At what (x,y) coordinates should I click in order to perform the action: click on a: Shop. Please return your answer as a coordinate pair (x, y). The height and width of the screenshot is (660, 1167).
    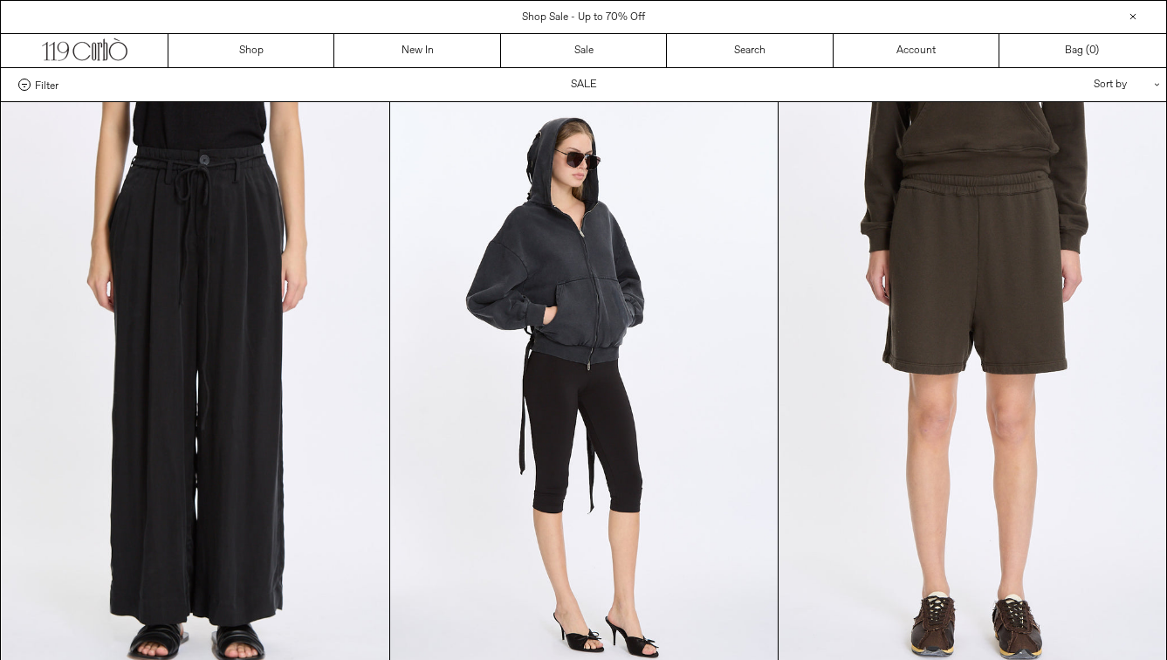
    Looking at the image, I should click on (251, 51).